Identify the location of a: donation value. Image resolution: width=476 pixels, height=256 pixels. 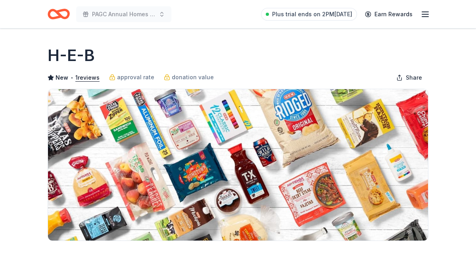
(189, 77).